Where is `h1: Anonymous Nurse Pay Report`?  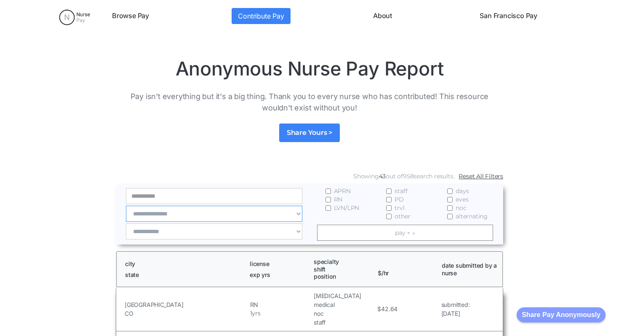
h1: Anonymous Nurse Pay Report is located at coordinates (310, 69).